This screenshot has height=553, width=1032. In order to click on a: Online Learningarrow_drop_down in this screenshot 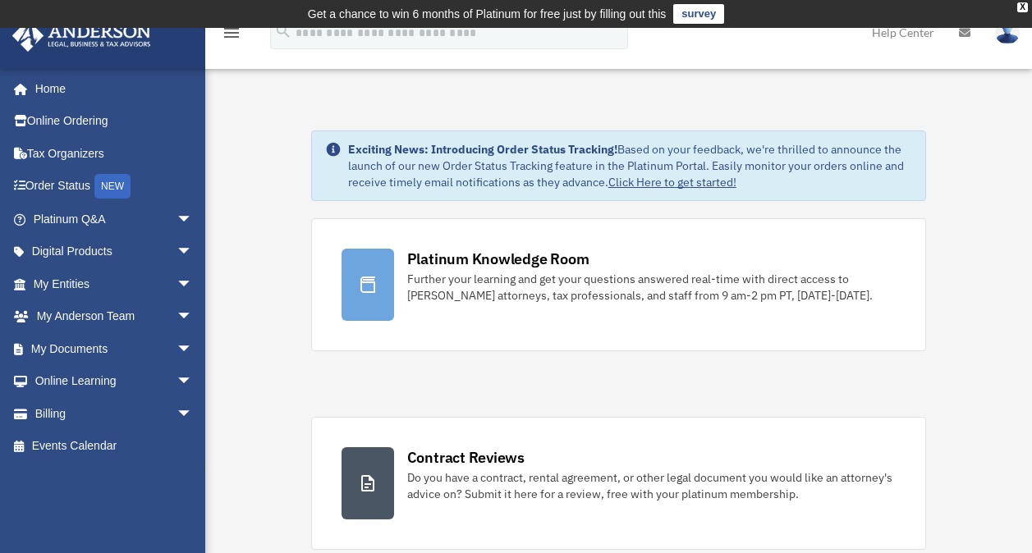, I will do `click(114, 382)`.